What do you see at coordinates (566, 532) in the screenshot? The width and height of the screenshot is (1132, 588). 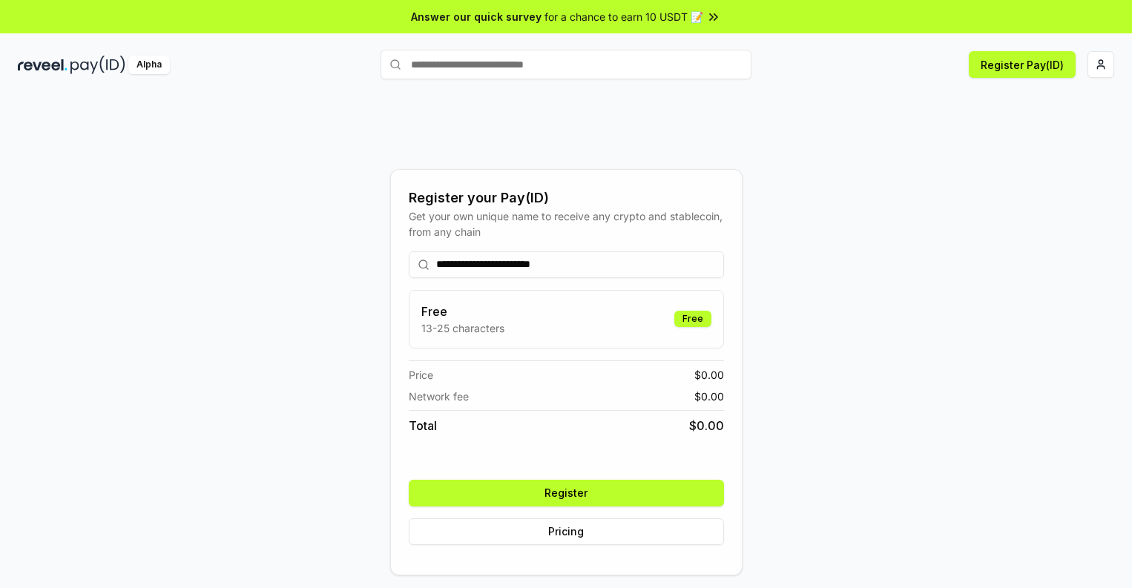 I see `button: Pricing` at bounding box center [566, 532].